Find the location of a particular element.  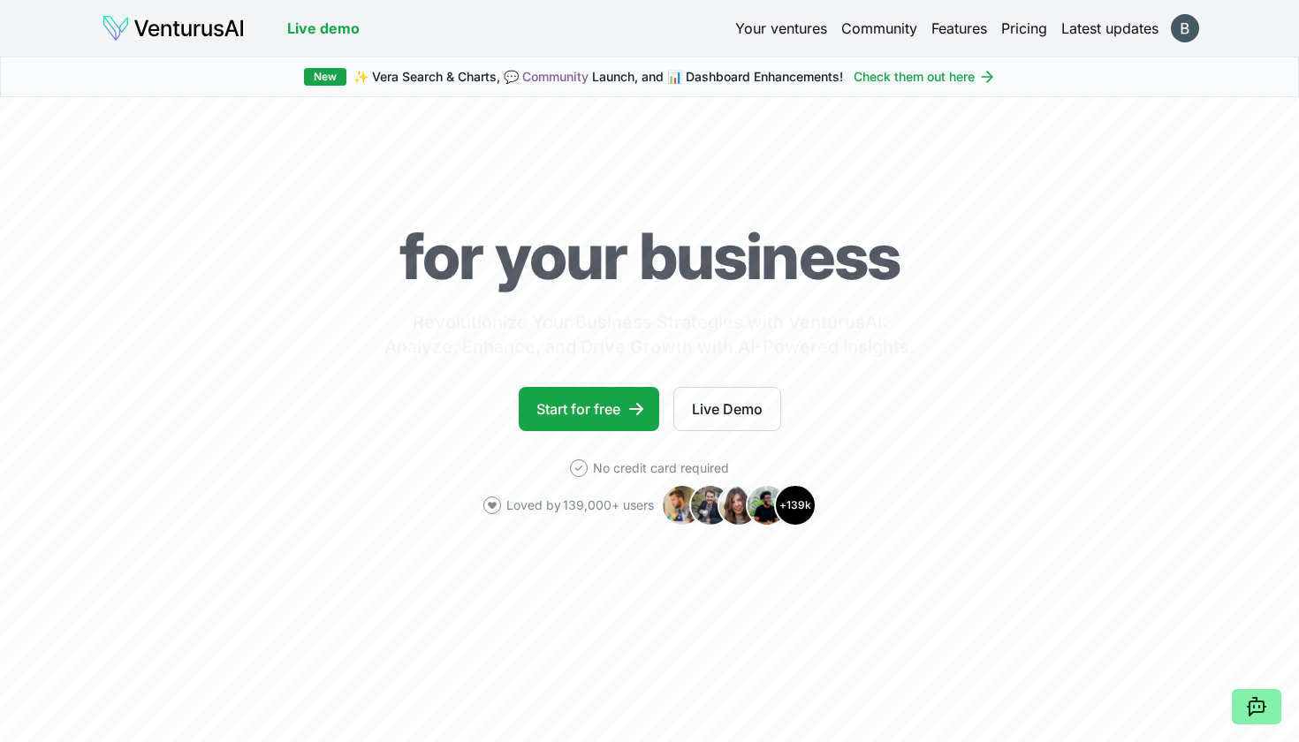

img: Avatar 2 is located at coordinates (711, 506).